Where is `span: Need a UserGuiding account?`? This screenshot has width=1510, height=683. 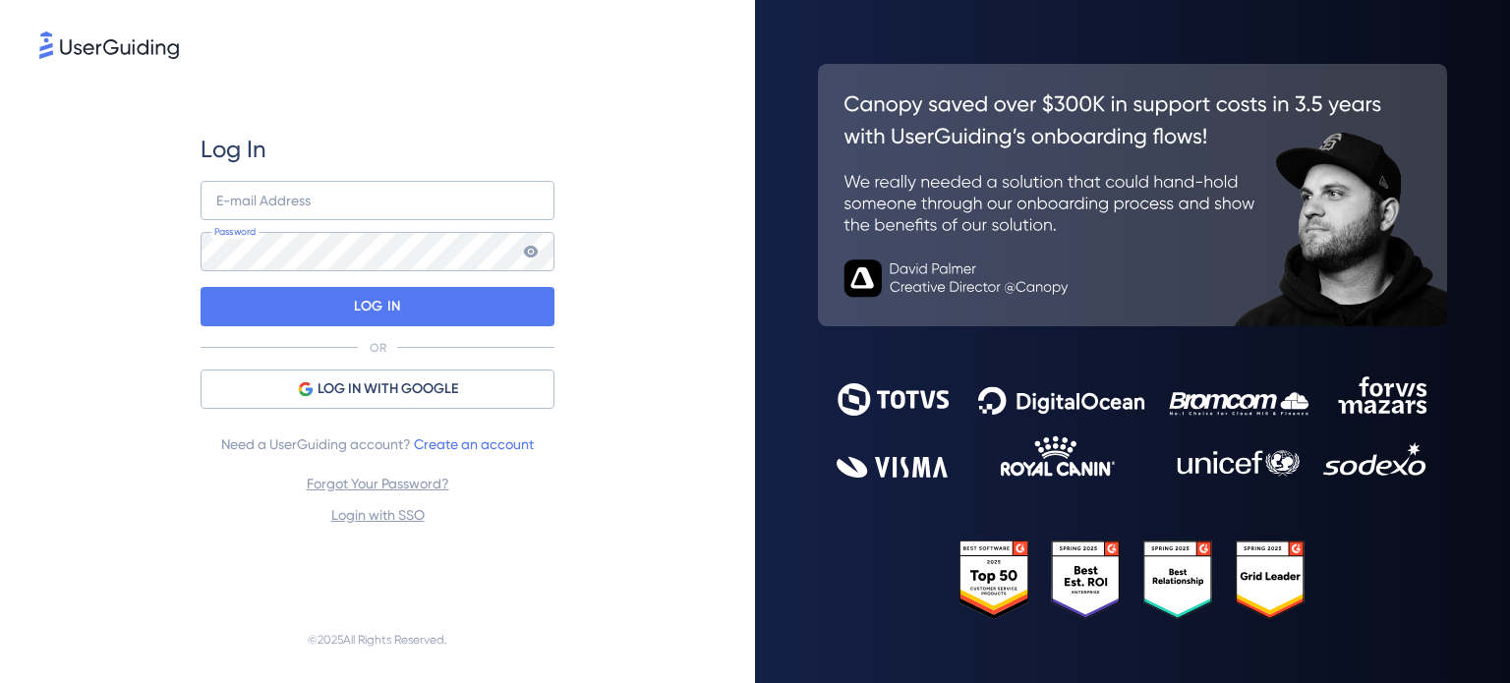
span: Need a UserGuiding account? is located at coordinates (377, 444).